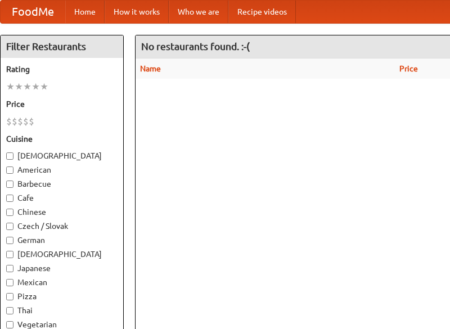  I want to click on input: Thai, so click(10, 311).